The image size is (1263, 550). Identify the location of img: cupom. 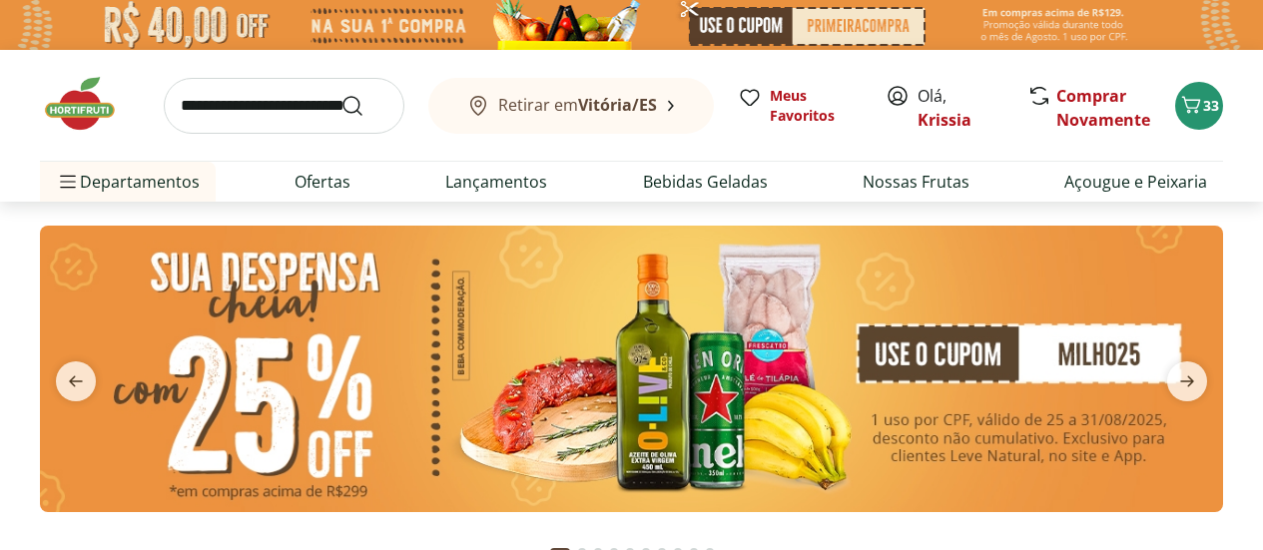
(631, 368).